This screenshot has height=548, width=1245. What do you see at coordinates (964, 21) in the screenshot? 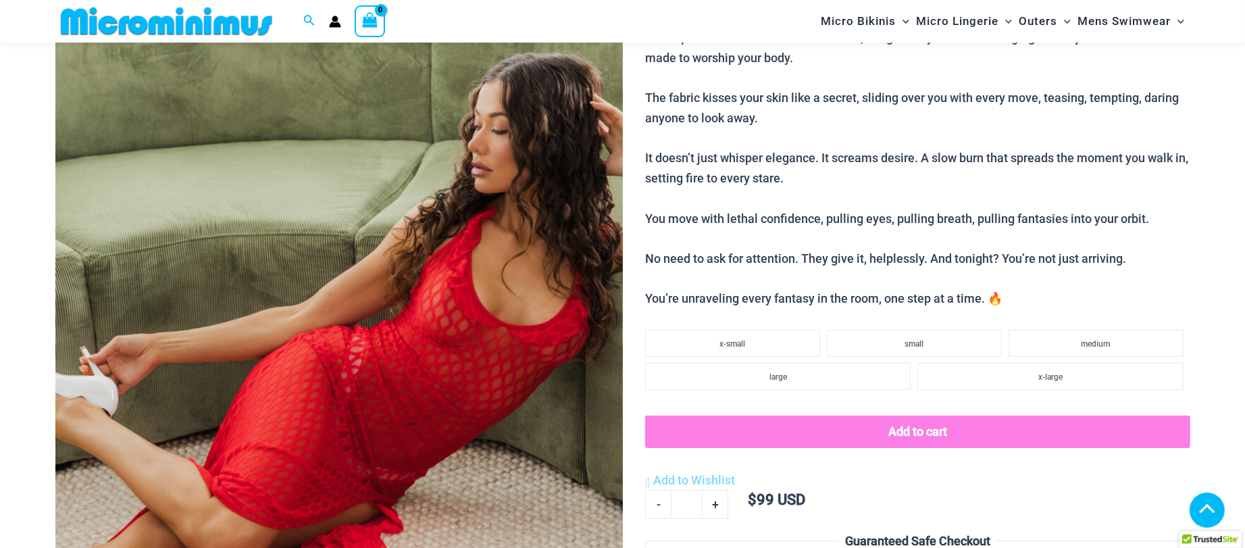
I see `a: Micro LingerieMenu ToggleMenu Toggle` at bounding box center [964, 21].